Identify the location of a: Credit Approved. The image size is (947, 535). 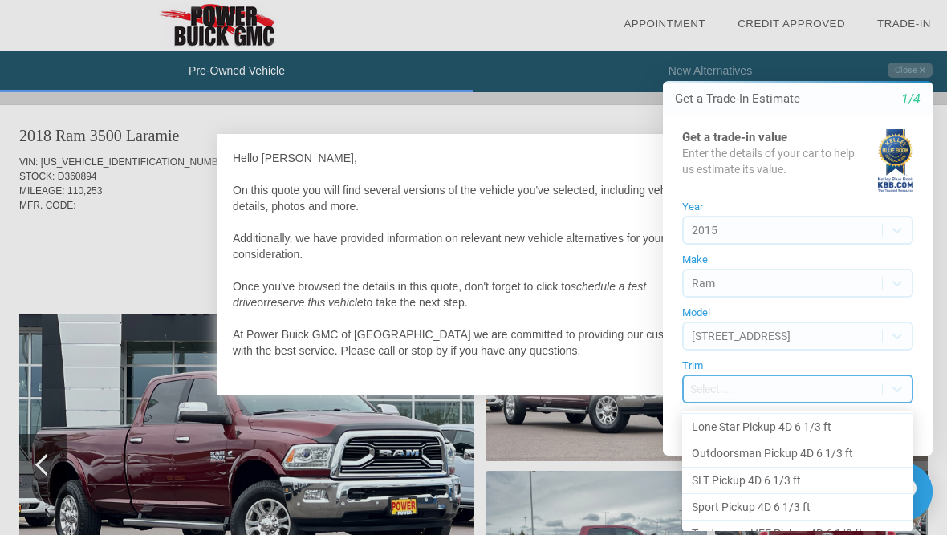
(791, 23).